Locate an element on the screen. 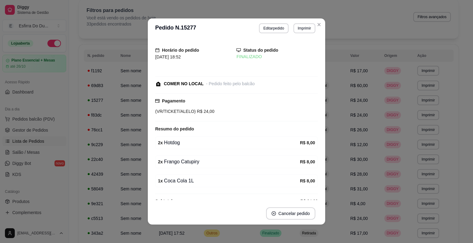 This screenshot has height=243, width=473. strong: Resumo do pedido is located at coordinates (175, 129).